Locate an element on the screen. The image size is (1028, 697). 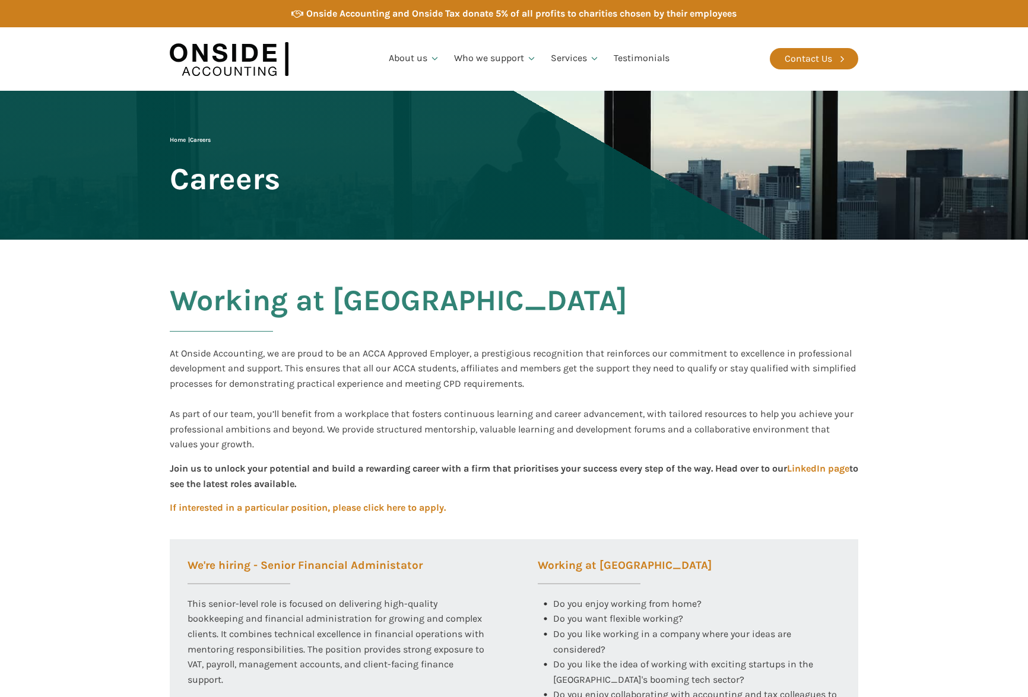
span: Do you want flexible working? is located at coordinates (618, 618).